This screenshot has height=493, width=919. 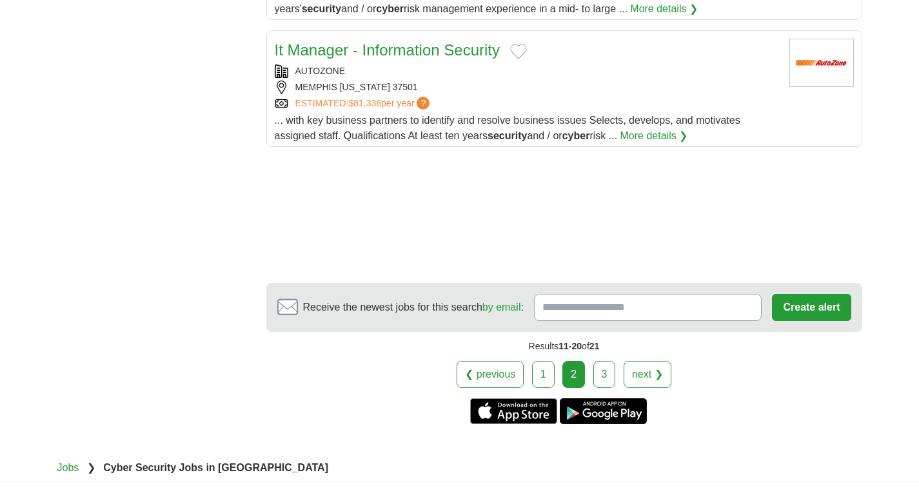 I want to click on span: 21, so click(x=595, y=346).